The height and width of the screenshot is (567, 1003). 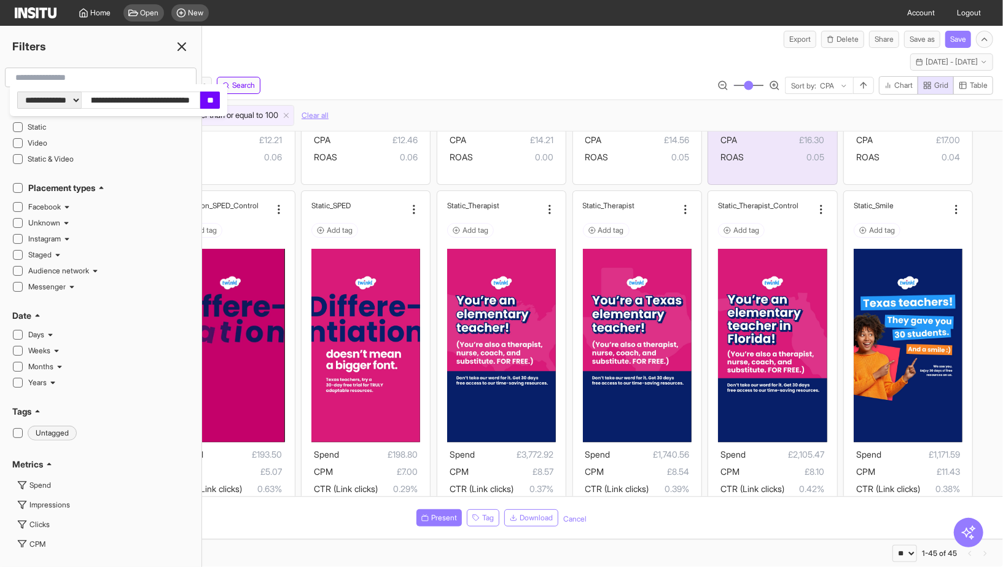 What do you see at coordinates (101, 525) in the screenshot?
I see `button: Clicks` at bounding box center [101, 525].